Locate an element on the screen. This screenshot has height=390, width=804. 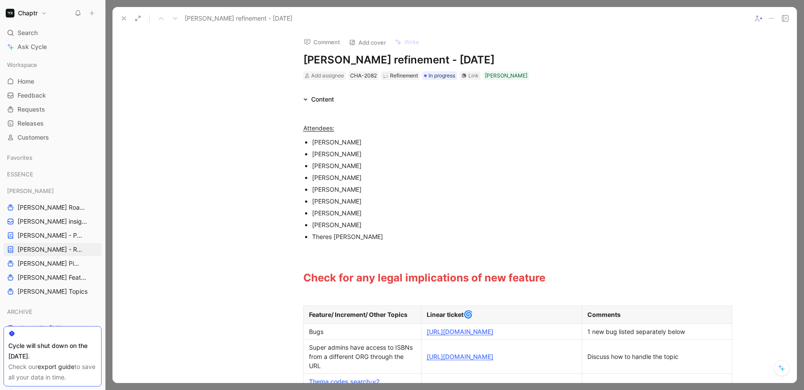
span: Releases is located at coordinates (31, 123).